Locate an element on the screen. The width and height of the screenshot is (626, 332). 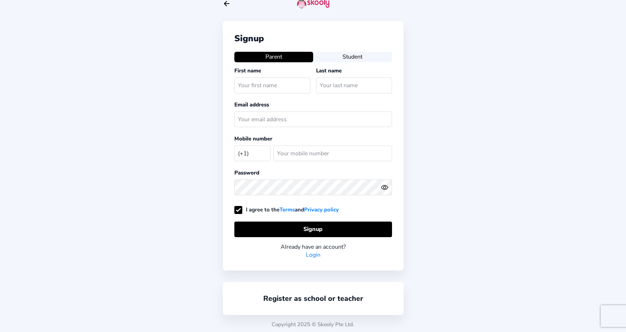
div: Already have an account? is located at coordinates (313, 247).